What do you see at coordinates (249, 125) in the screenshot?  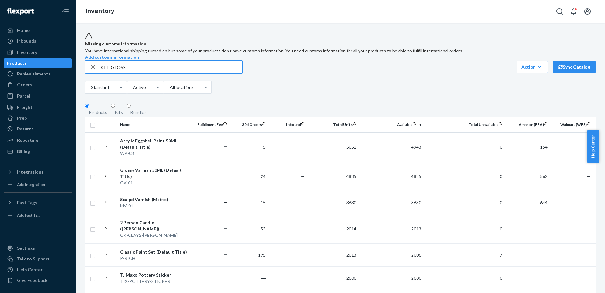 I see `th: 30d Orders` at bounding box center [249, 125].